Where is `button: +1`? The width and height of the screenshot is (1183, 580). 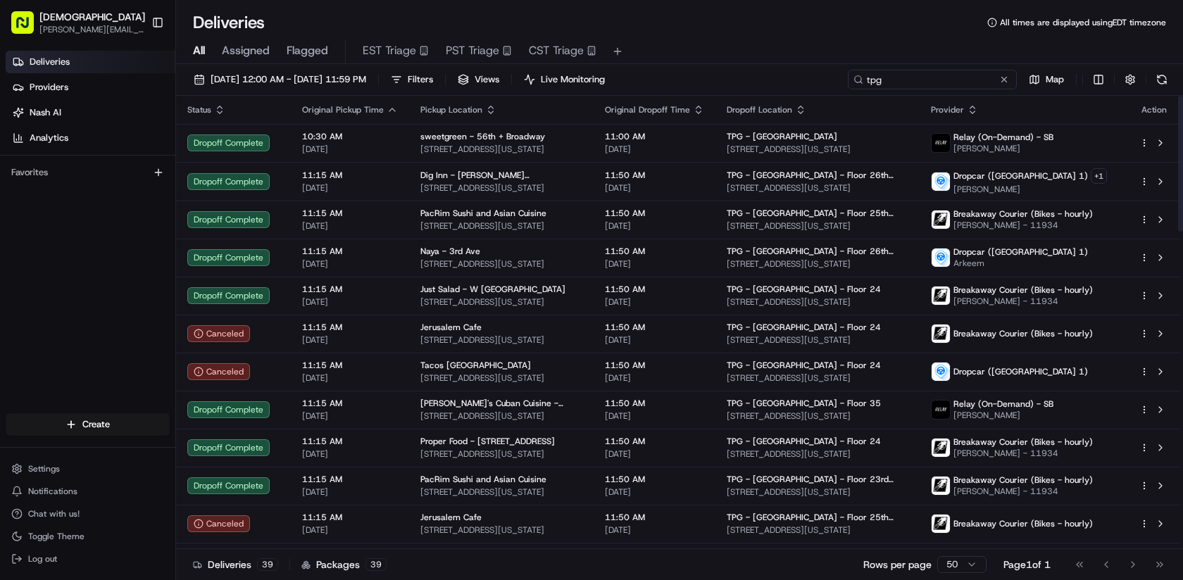
button: +1 is located at coordinates (1098, 176).